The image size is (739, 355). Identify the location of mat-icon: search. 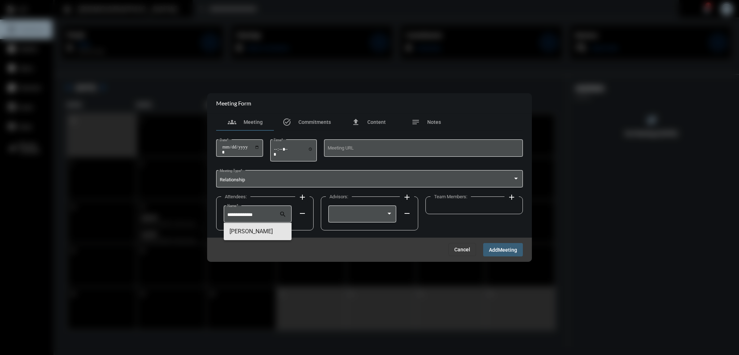
(284, 215).